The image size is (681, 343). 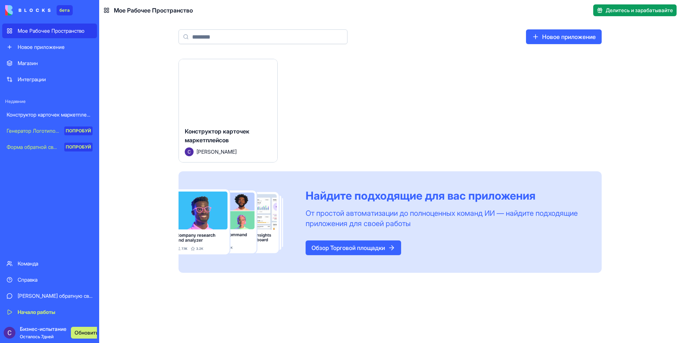 I want to click on ya-tr-span: Бизнес-испытание, so click(x=43, y=328).